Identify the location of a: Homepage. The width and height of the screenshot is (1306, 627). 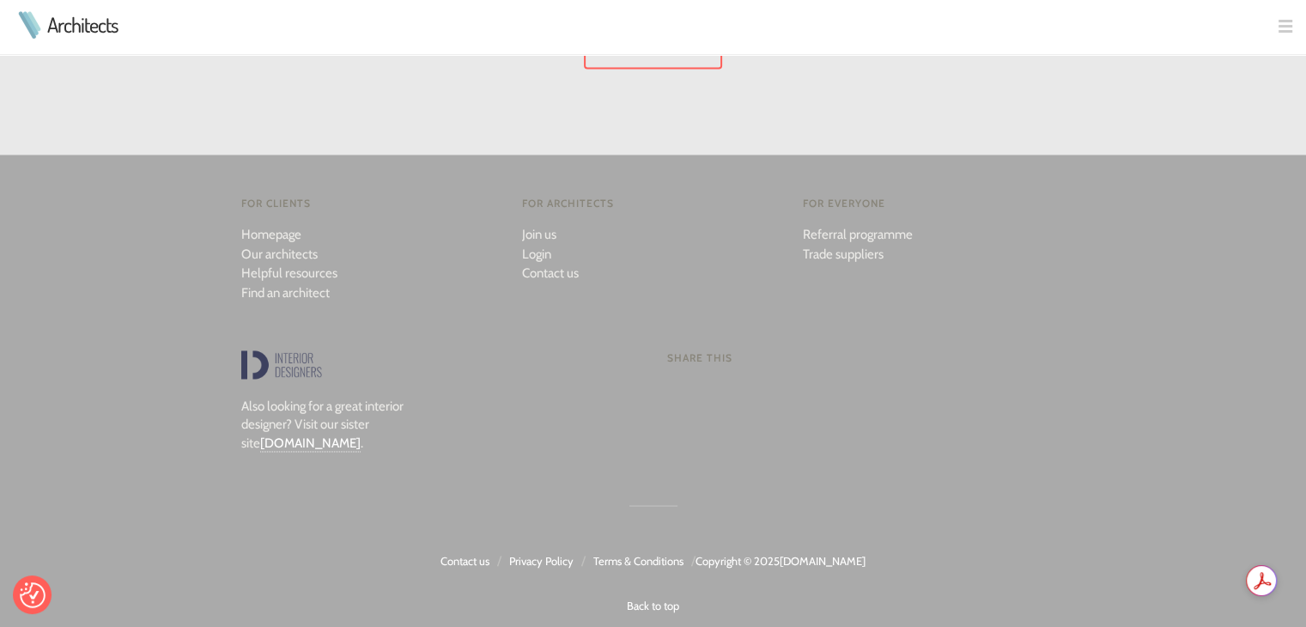
(271, 234).